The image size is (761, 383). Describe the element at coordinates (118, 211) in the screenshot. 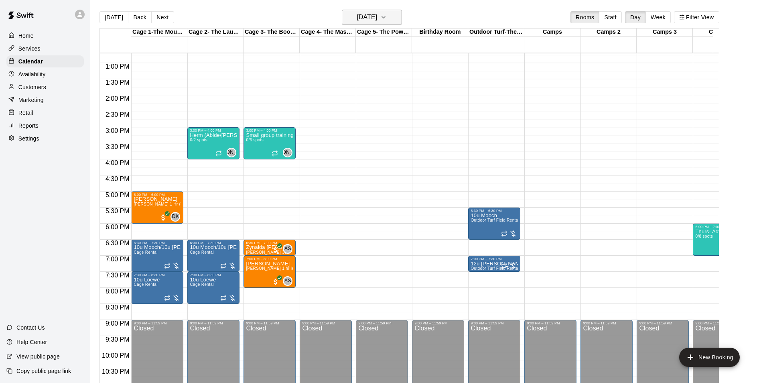

I see `span: 5:30 PM` at that location.